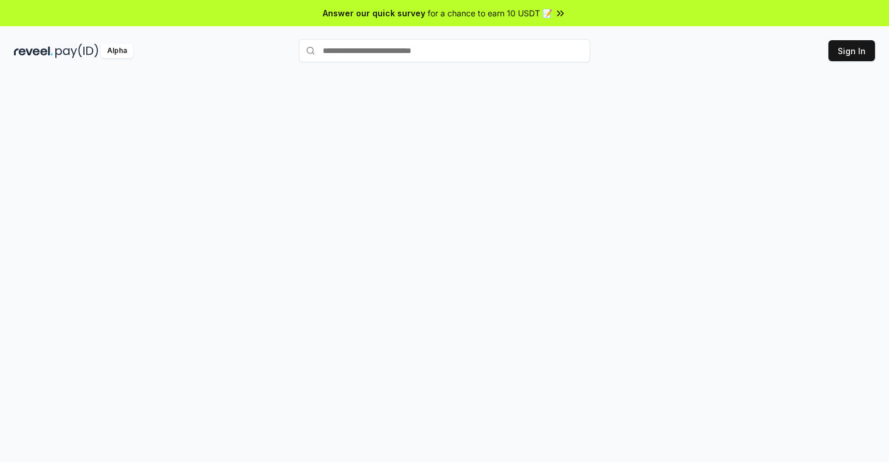 Image resolution: width=889 pixels, height=462 pixels. Describe the element at coordinates (374, 13) in the screenshot. I see `span: Answer our quick survey` at that location.